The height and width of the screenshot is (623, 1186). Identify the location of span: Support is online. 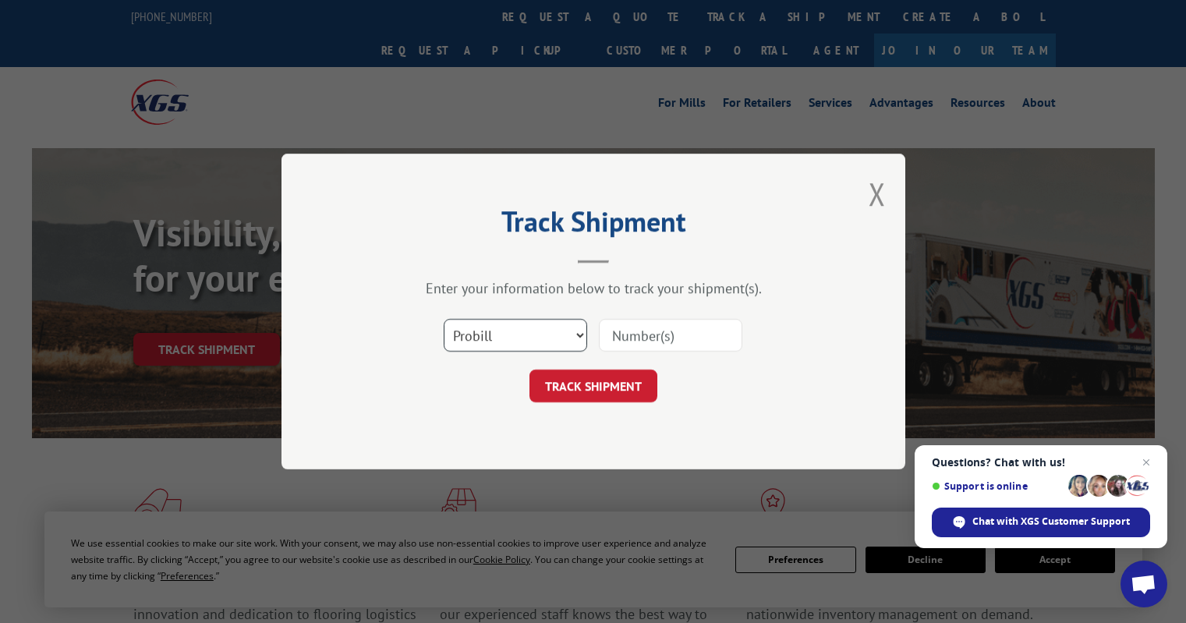
(997, 486).